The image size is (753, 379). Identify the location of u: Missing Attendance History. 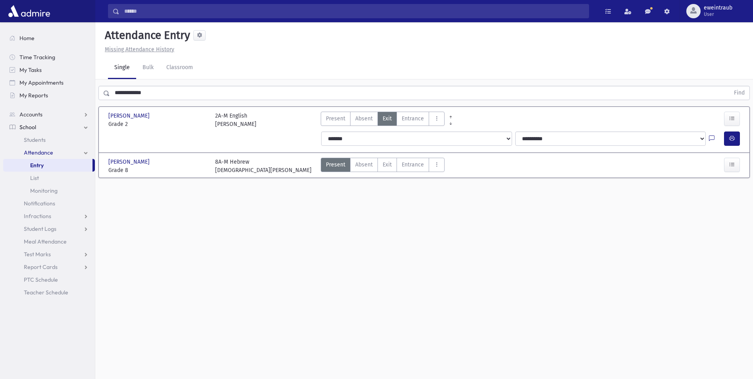
(139, 49).